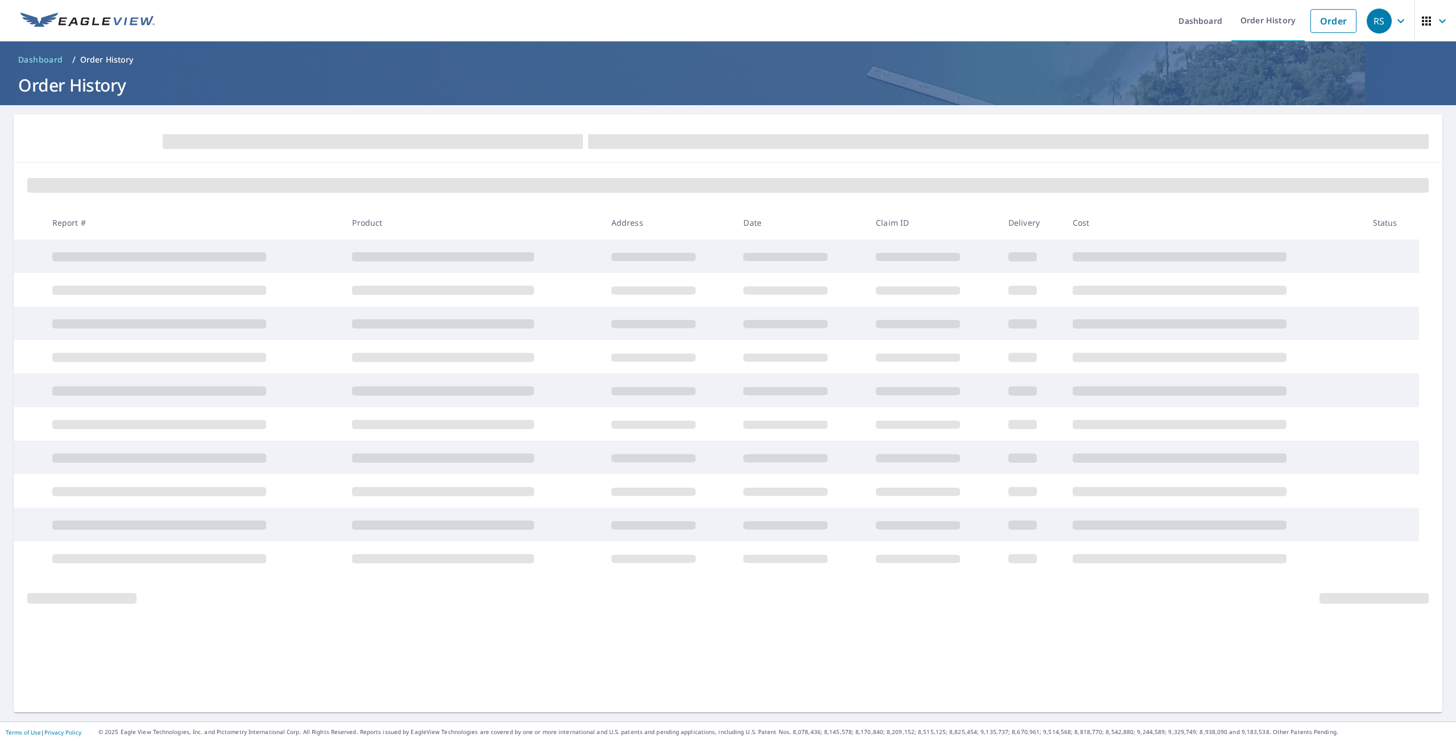 The height and width of the screenshot is (742, 1456). Describe the element at coordinates (728, 60) in the screenshot. I see `nav: breadcrumb` at that location.